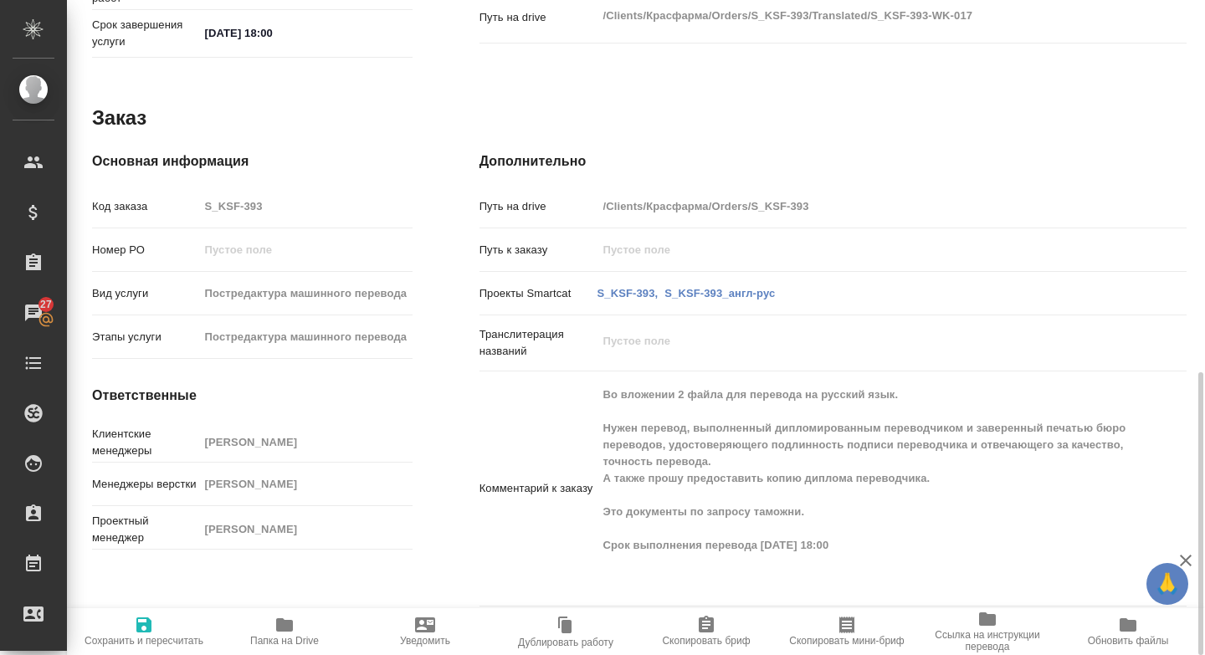 This screenshot has width=1205, height=655. What do you see at coordinates (863, 16) in the screenshot?
I see `textarea: /Clients/Красфарма/Orders/S_KSF-393/Translated/S_KSF-393-WK-017` at bounding box center [863, 16].